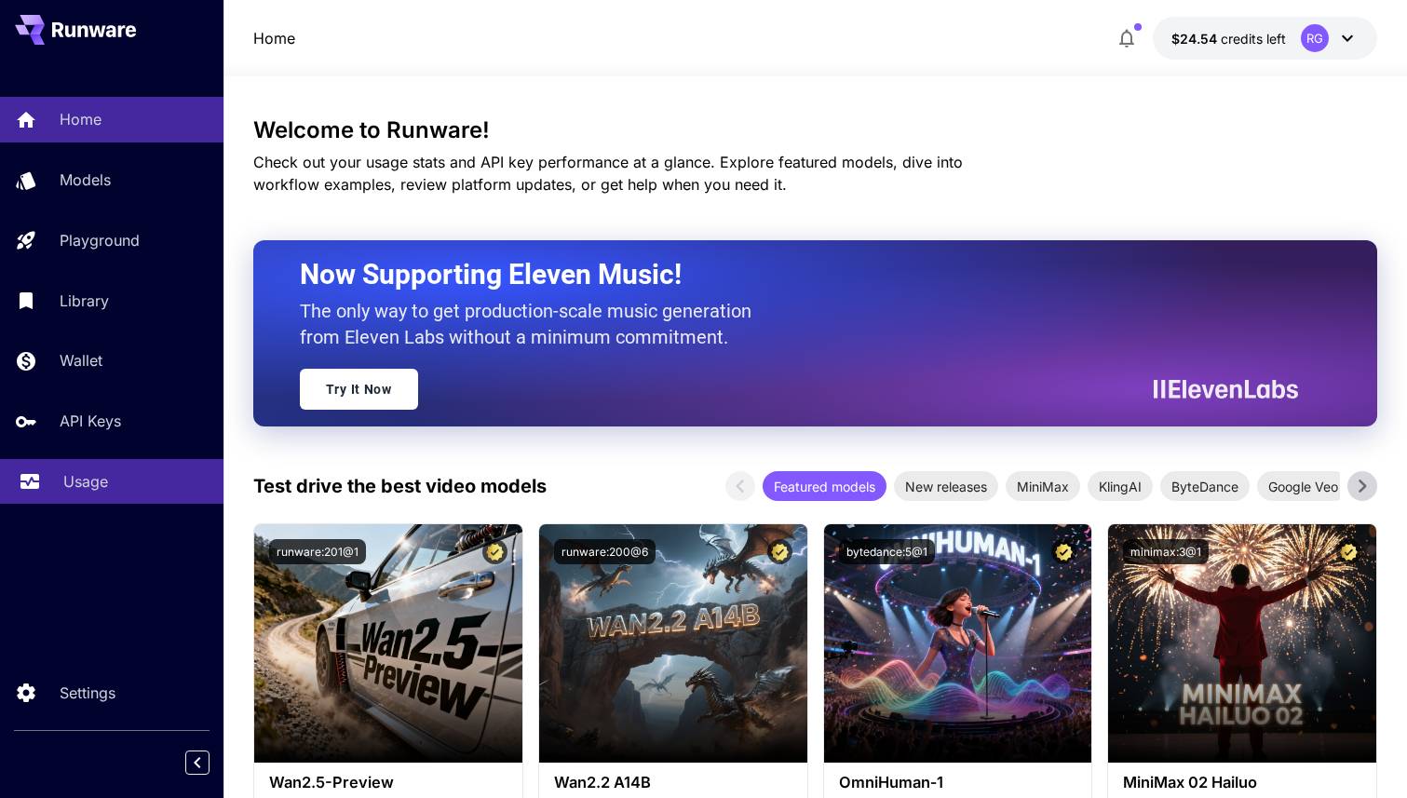 Image resolution: width=1407 pixels, height=798 pixels. Describe the element at coordinates (887, 551) in the screenshot. I see `button: bytedance:5@1` at that location.